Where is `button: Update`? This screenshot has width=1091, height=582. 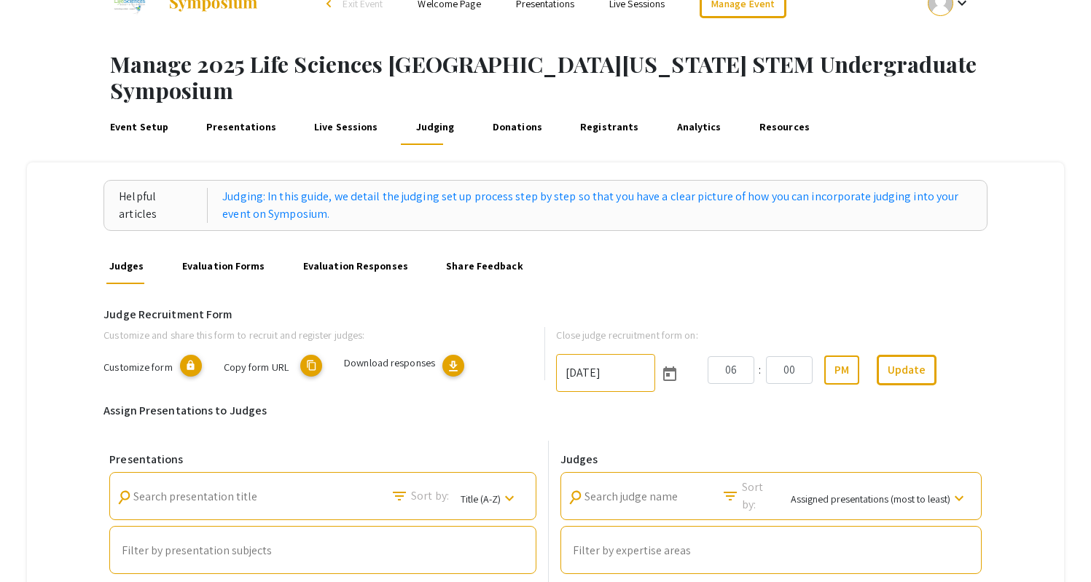
button: Update is located at coordinates (906, 370).